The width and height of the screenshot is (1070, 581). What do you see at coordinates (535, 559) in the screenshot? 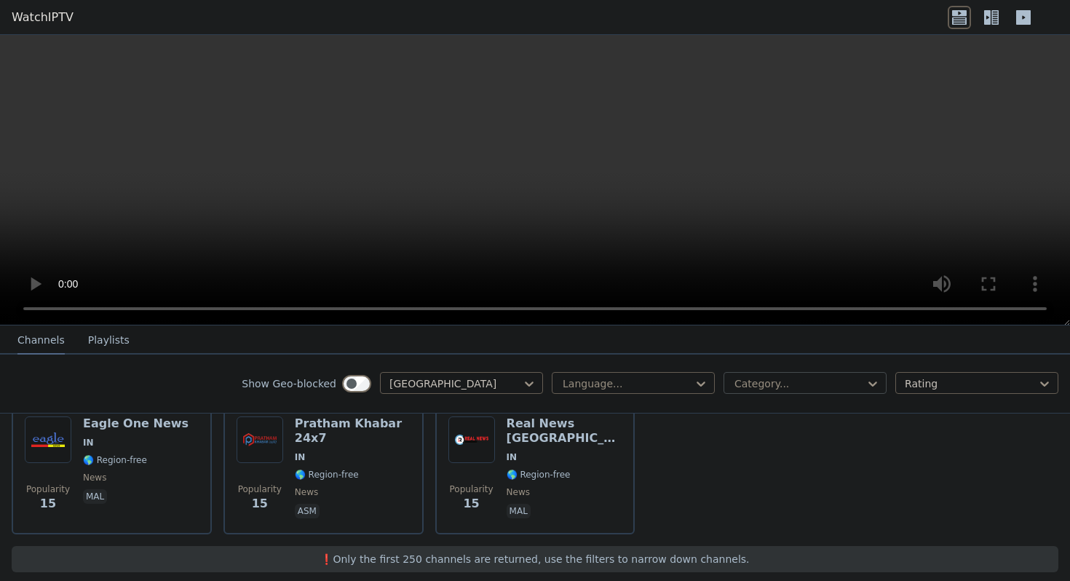
I see `p: ❗️Only the first 250 channels are returned, use the filters to narrow down channels.` at bounding box center [535, 559].